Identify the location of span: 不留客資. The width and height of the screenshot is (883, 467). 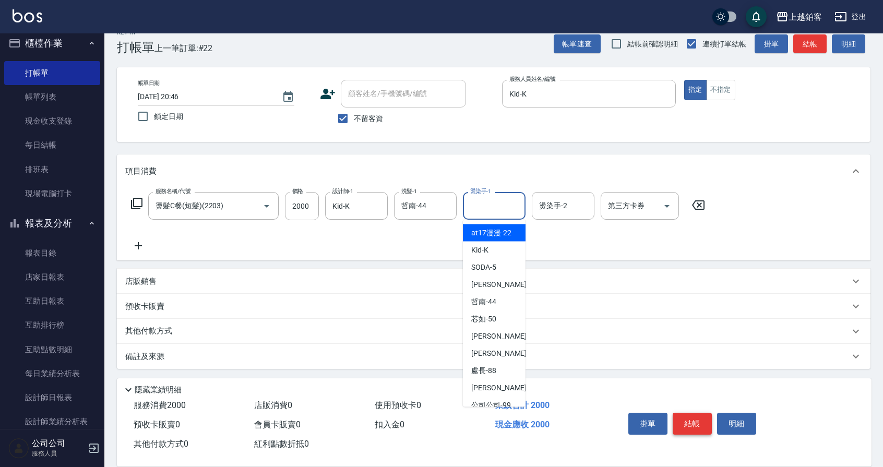
(369, 118).